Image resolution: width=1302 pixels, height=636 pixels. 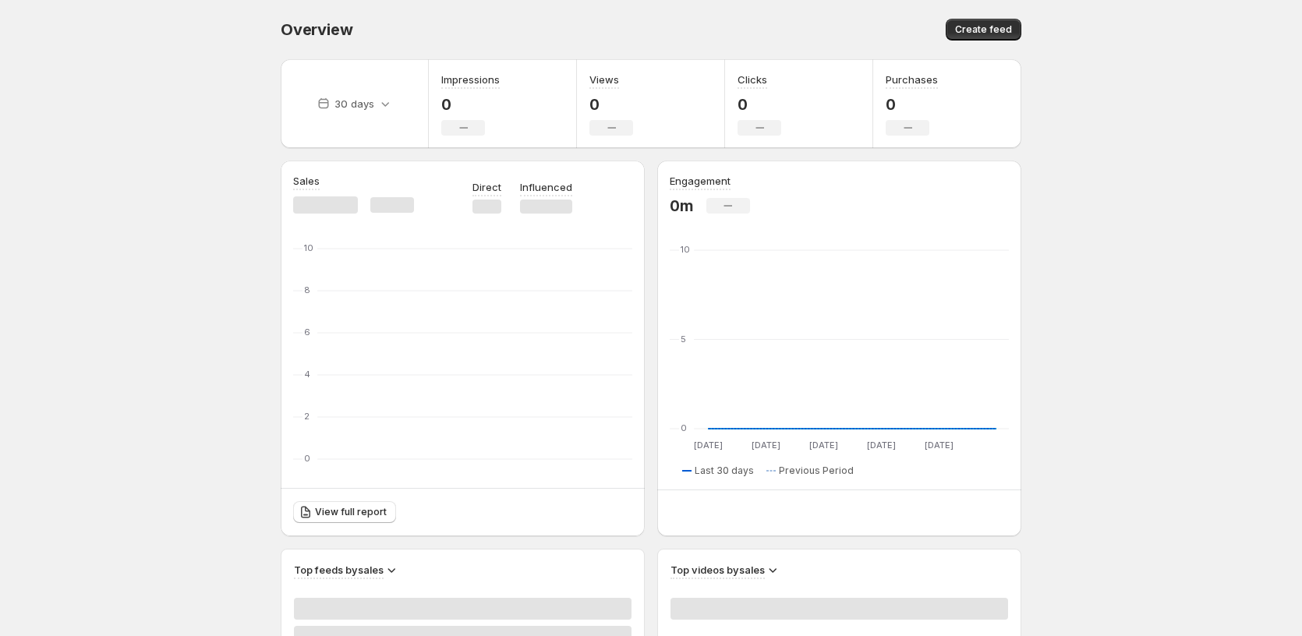 What do you see at coordinates (725, 471) in the screenshot?
I see `span: Last 30 days` at bounding box center [725, 471].